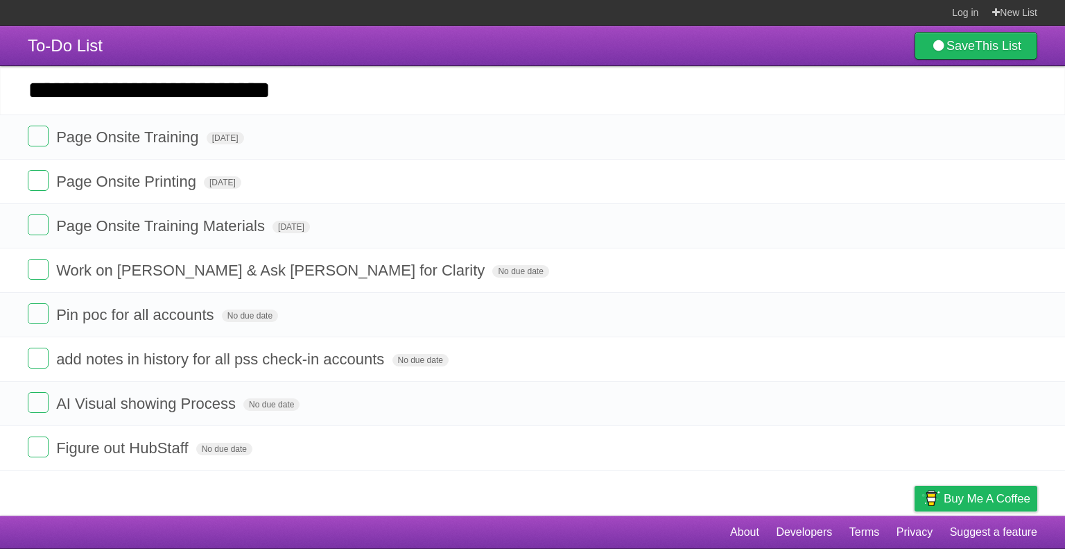  What do you see at coordinates (931, 498) in the screenshot?
I see `img: Buy me a coffee` at bounding box center [931, 498].